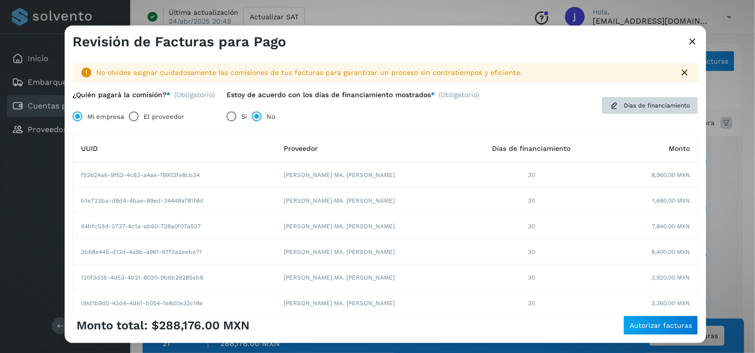 The height and width of the screenshot is (353, 755). What do you see at coordinates (671, 175) in the screenshot?
I see `span: 8,960.00 MXN` at bounding box center [671, 175].